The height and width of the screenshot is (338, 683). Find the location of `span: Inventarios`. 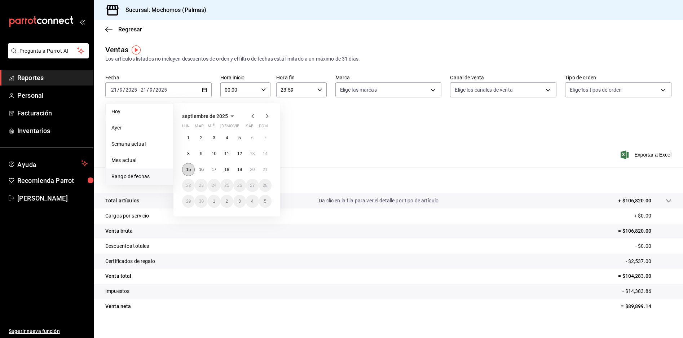

span: Inventarios is located at coordinates (52, 131).